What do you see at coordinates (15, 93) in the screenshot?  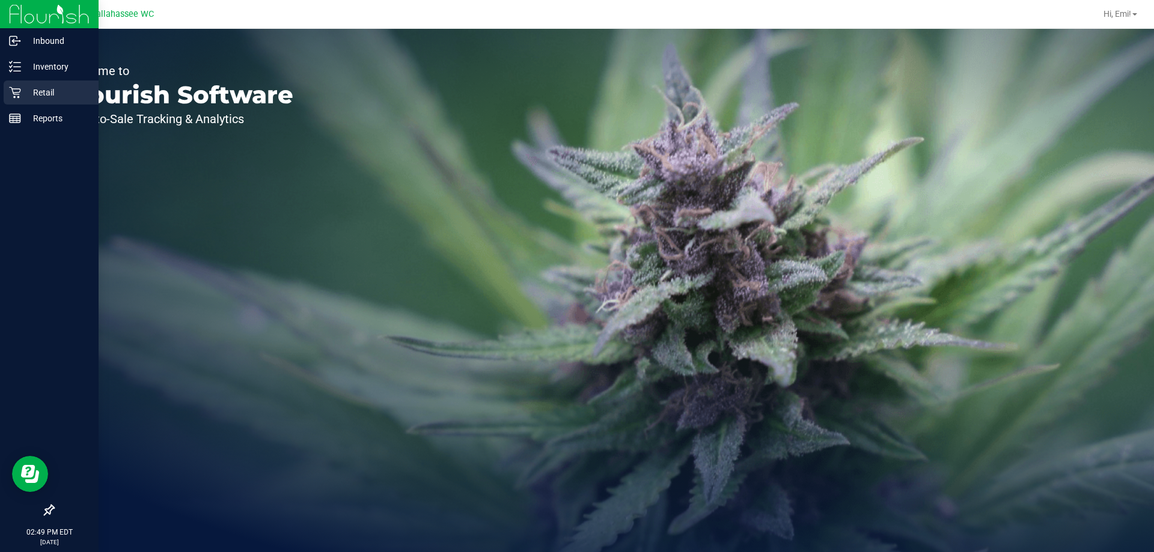 I see `inline-svg: Retail` at bounding box center [15, 93].